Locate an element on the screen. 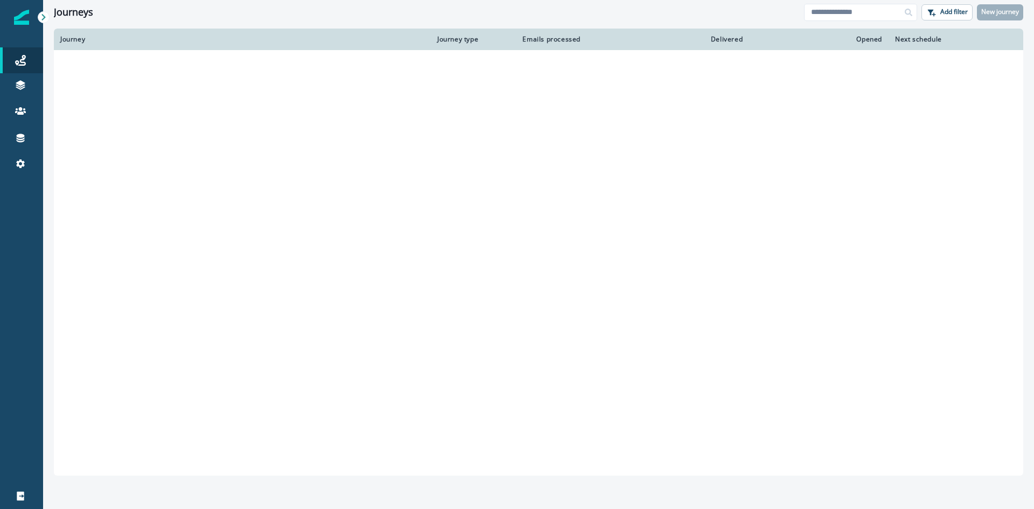 This screenshot has width=1034, height=509. p: Add filter is located at coordinates (954, 12).